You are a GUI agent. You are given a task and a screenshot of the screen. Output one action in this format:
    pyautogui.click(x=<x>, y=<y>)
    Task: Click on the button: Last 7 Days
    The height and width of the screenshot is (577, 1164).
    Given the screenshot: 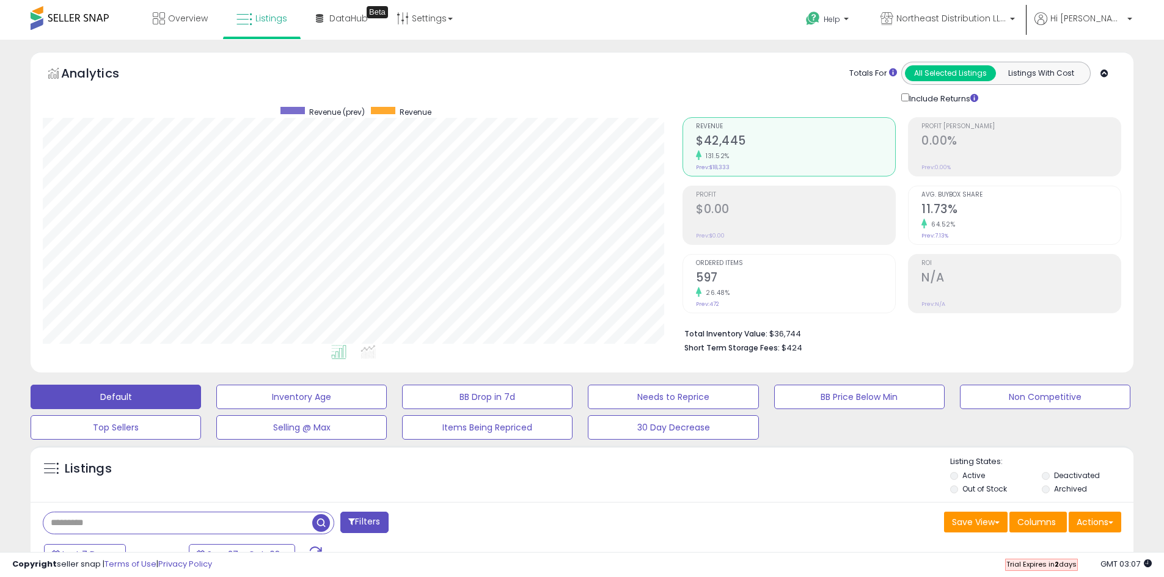 What is the action you would take?
    pyautogui.click(x=85, y=555)
    